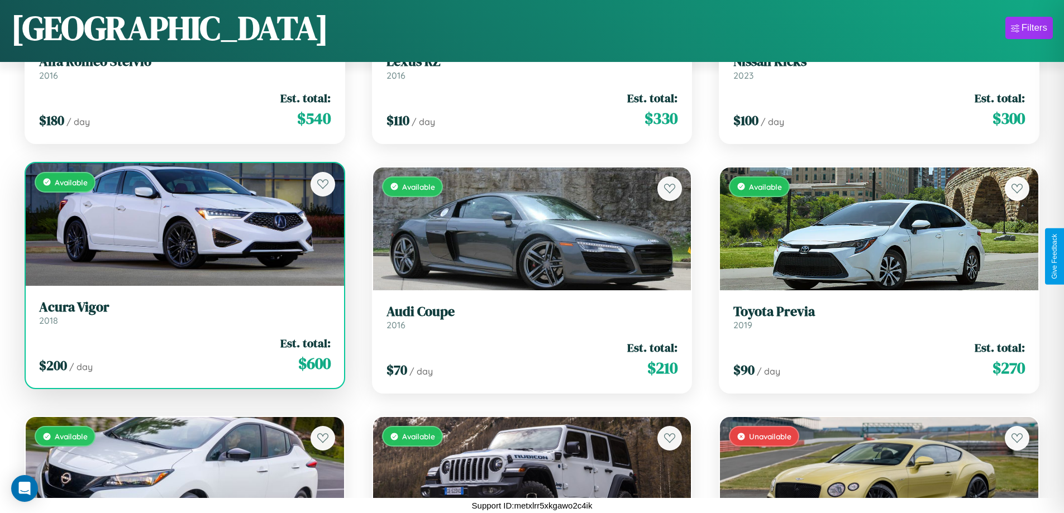 Image resolution: width=1064 pixels, height=513 pixels. Describe the element at coordinates (744, 370) in the screenshot. I see `span: $ 90` at that location.